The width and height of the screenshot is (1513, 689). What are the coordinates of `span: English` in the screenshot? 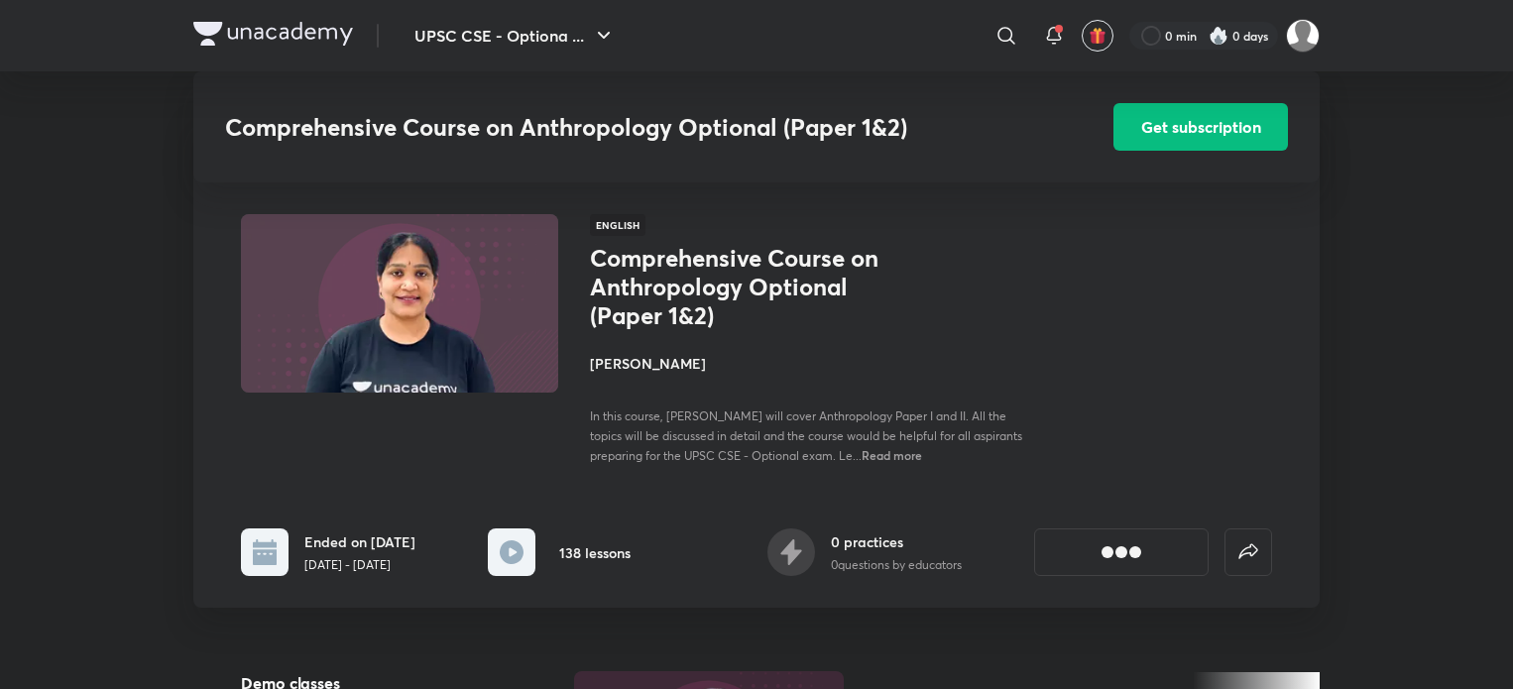 It's located at (618, 225).